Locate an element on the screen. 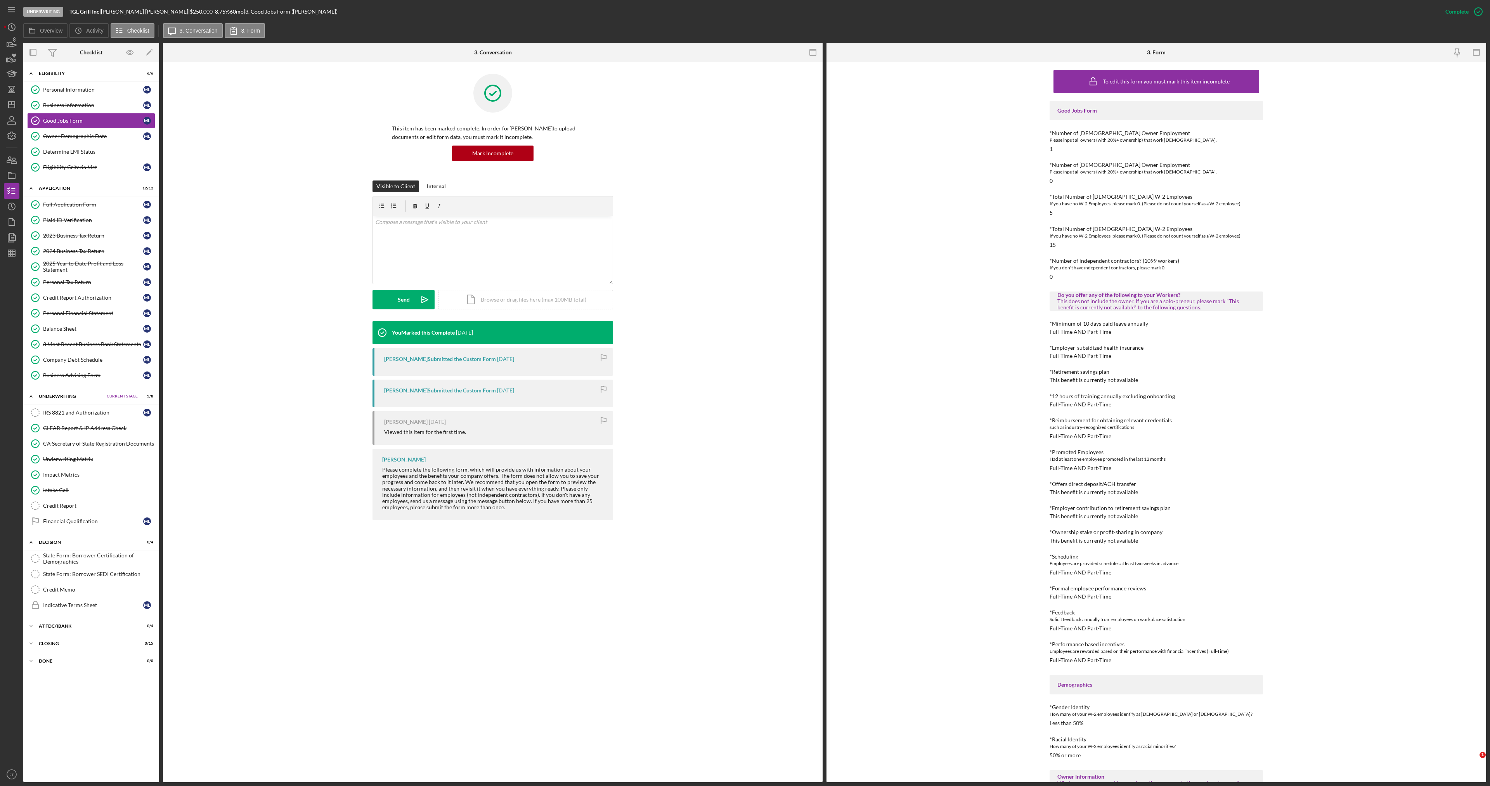  button: Mark Incomplete is located at coordinates (493, 153).